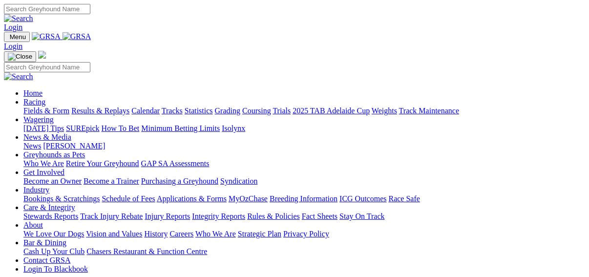 The image size is (589, 277). What do you see at coordinates (304, 181) in the screenshot?
I see `div: Get Involved` at bounding box center [304, 181].